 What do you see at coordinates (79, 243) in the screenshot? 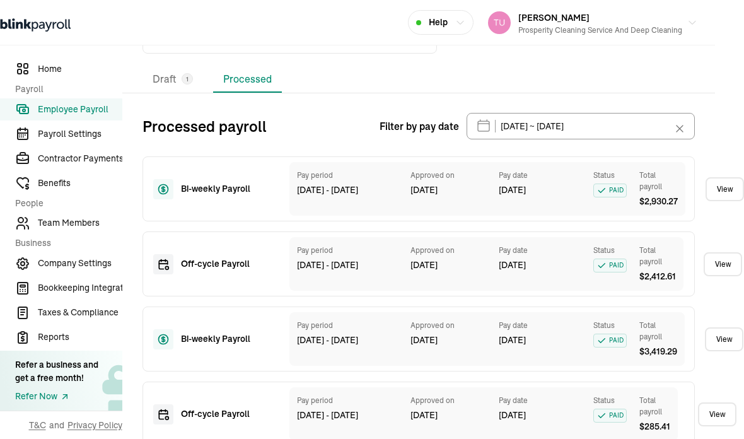
I see `span: Business` at bounding box center [79, 243].